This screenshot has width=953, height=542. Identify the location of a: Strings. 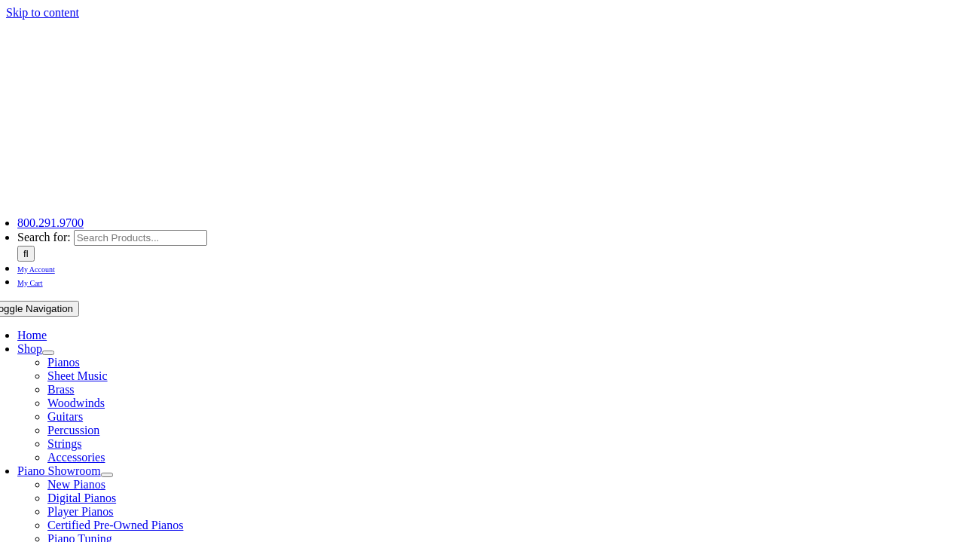
(64, 443).